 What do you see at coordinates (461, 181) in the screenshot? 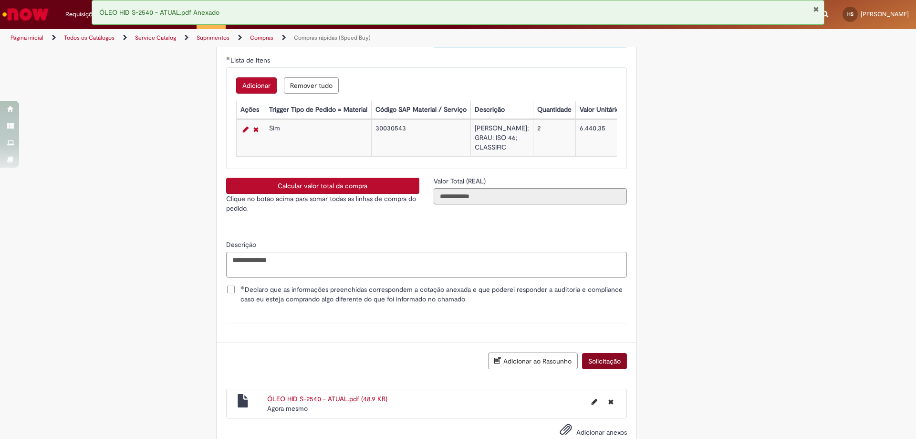
I see `span: Somente leitura - Valor Total (REAL)` at bounding box center [461, 181].